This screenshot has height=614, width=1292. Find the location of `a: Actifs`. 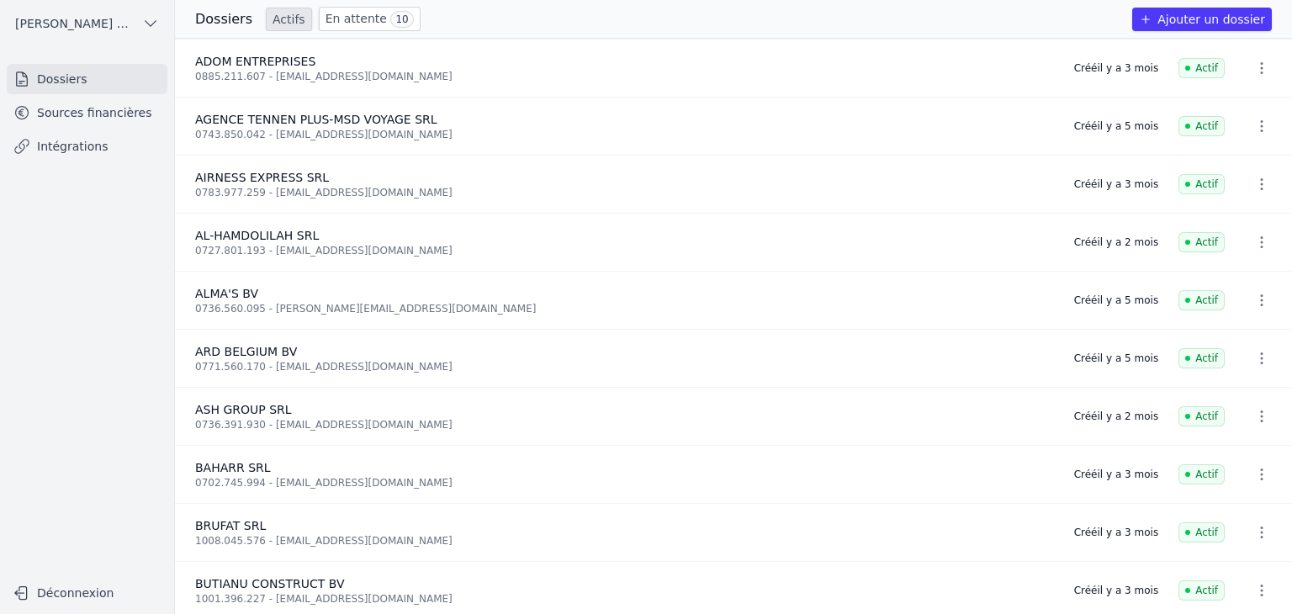

a: Actifs is located at coordinates (288, 19).